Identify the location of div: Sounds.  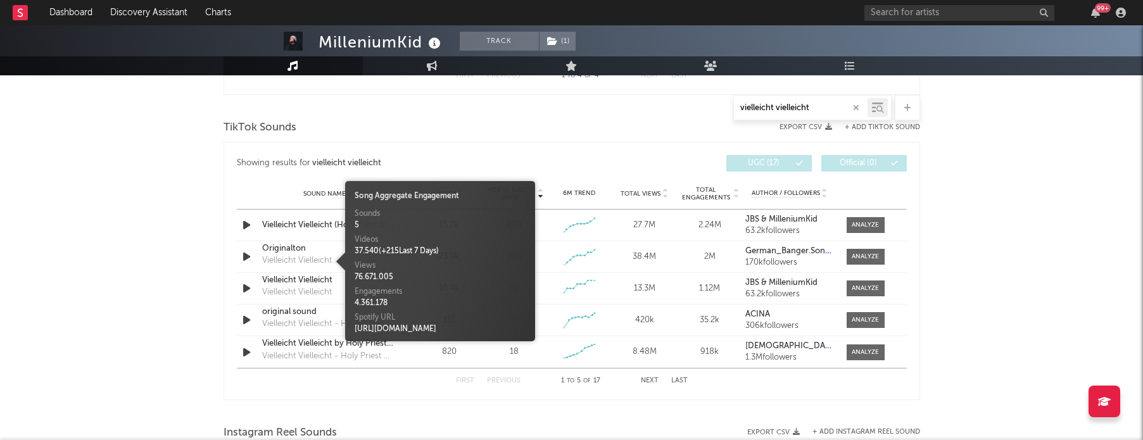
(440, 214).